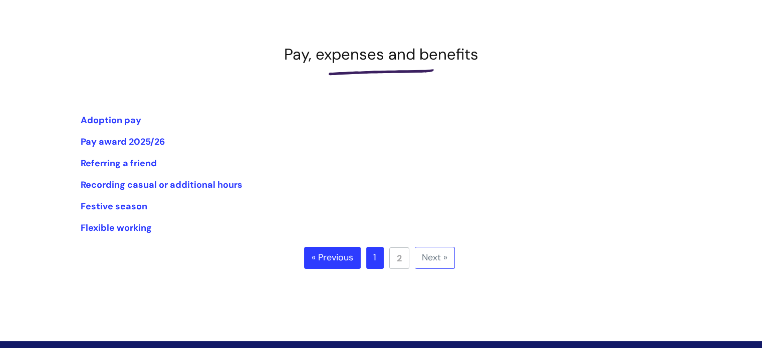 The width and height of the screenshot is (762, 348). Describe the element at coordinates (114, 206) in the screenshot. I see `a: Festive season` at that location.